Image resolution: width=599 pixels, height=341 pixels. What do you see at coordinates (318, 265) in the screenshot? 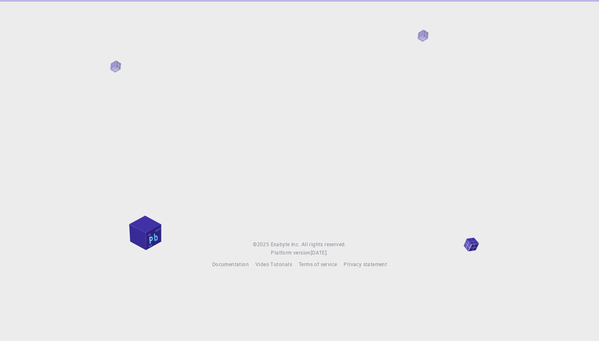
I see `a: Terms of service` at bounding box center [318, 265].